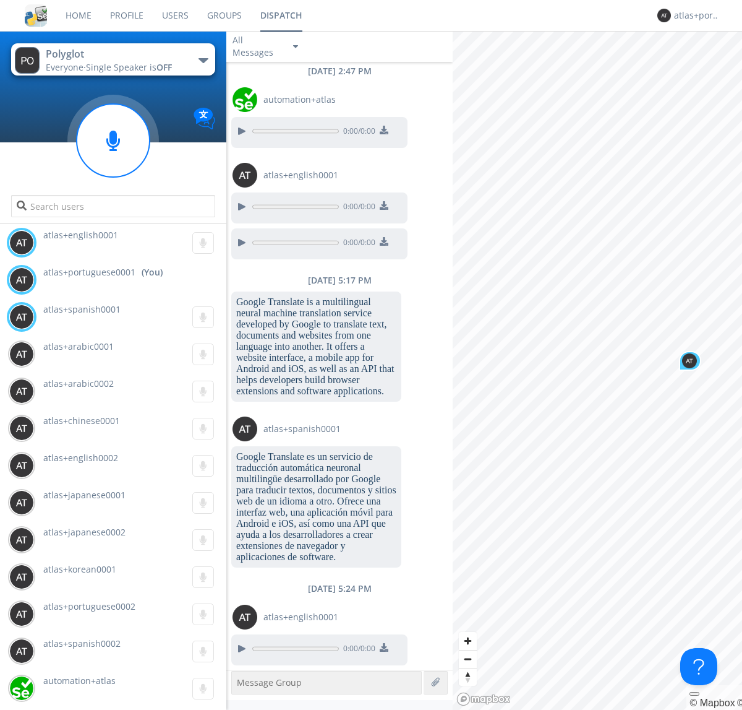 The width and height of the screenshot is (742, 710). Describe the element at coordinates (115, 54) in the screenshot. I see `div: Polyglot` at that location.